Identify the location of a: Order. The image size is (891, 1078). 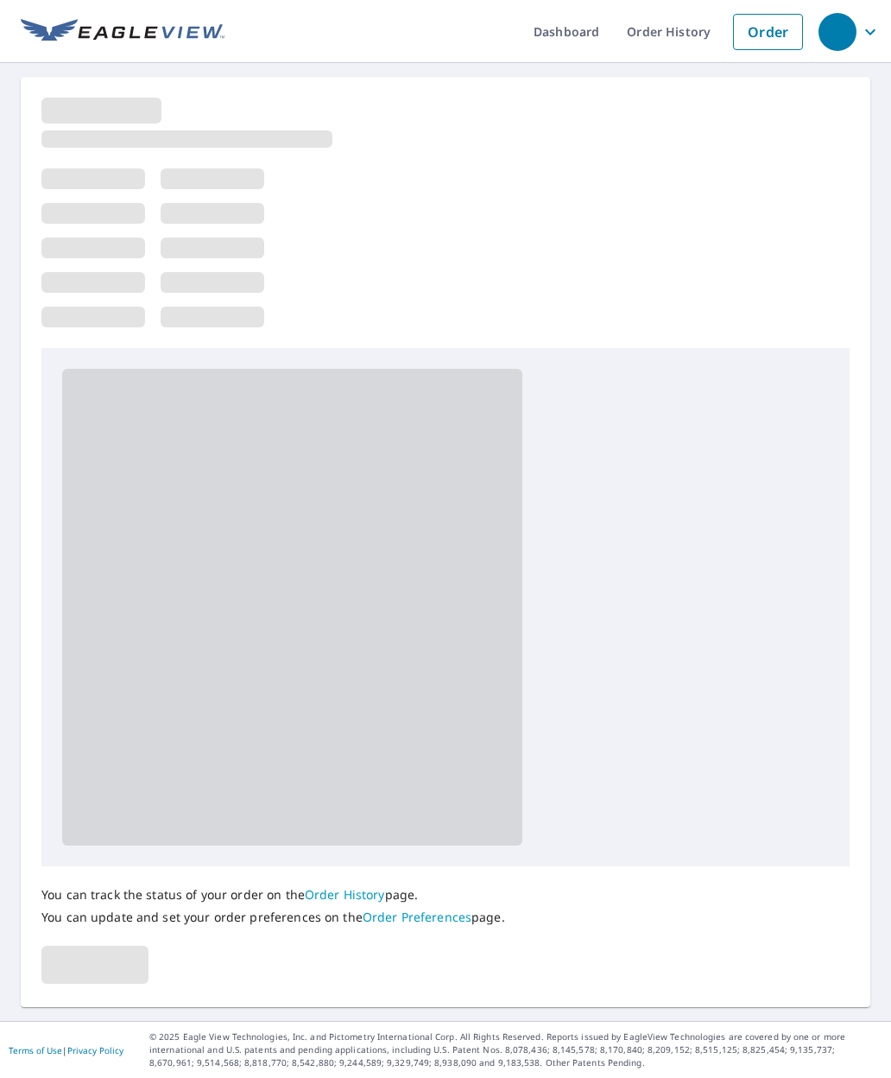
(768, 32).